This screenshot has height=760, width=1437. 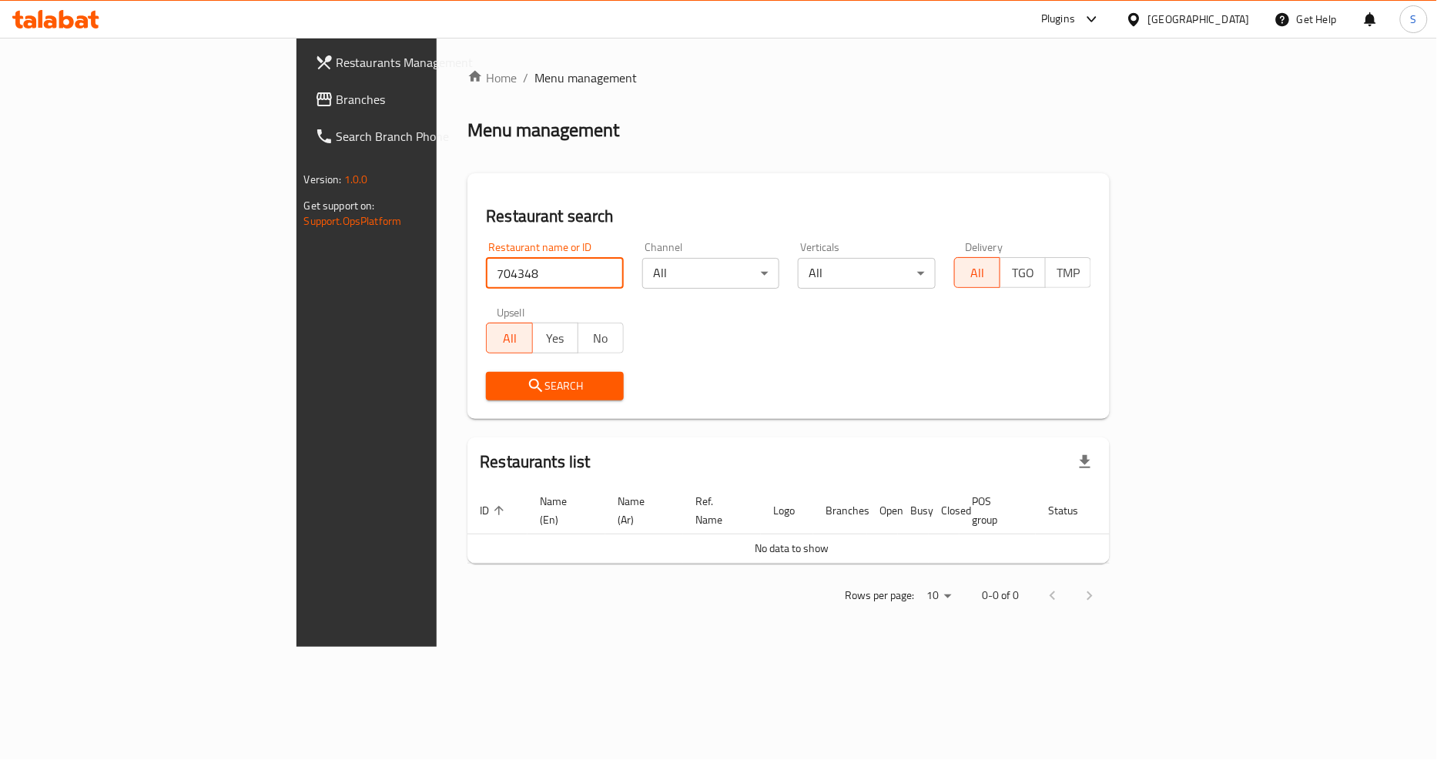 I want to click on button: Yes, so click(x=555, y=338).